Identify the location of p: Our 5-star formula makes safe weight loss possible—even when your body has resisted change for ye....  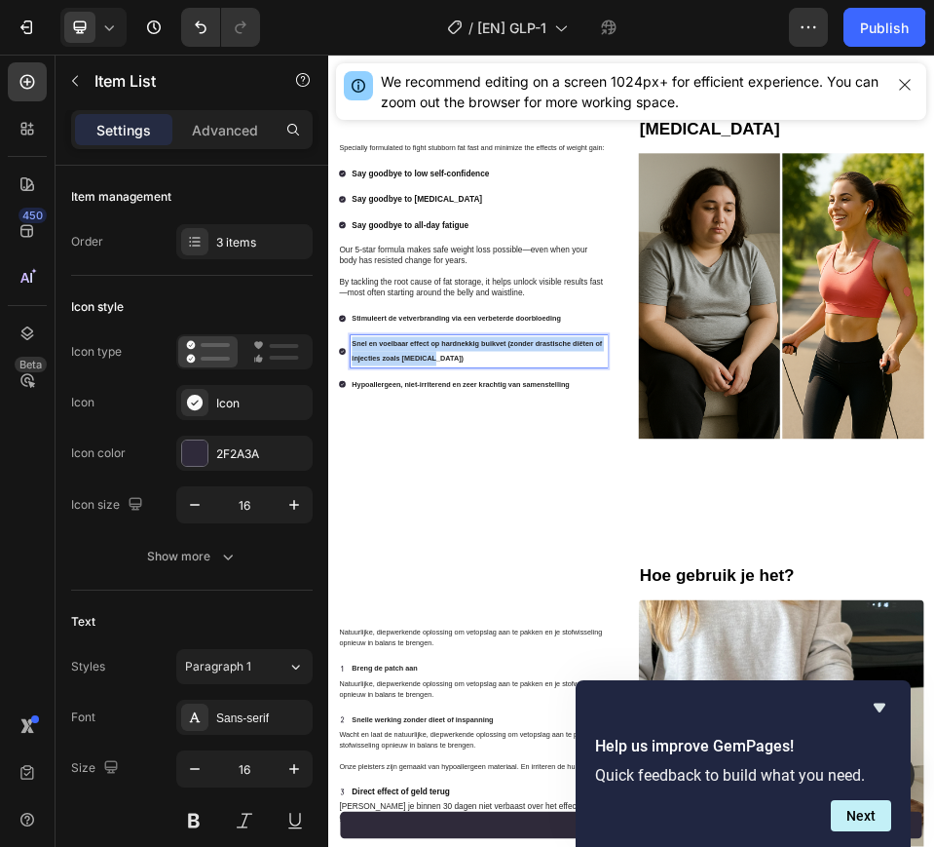
(279, 389).